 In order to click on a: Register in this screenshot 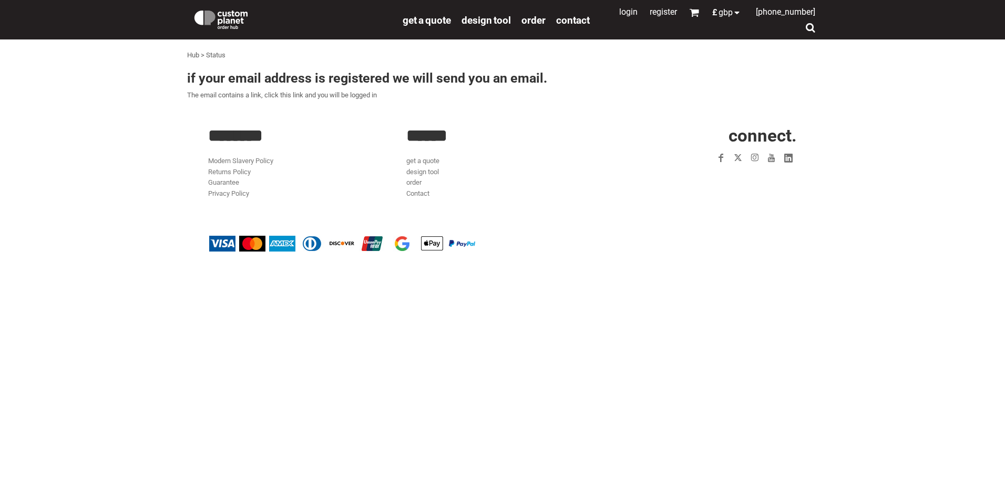, I will do `click(663, 12)`.